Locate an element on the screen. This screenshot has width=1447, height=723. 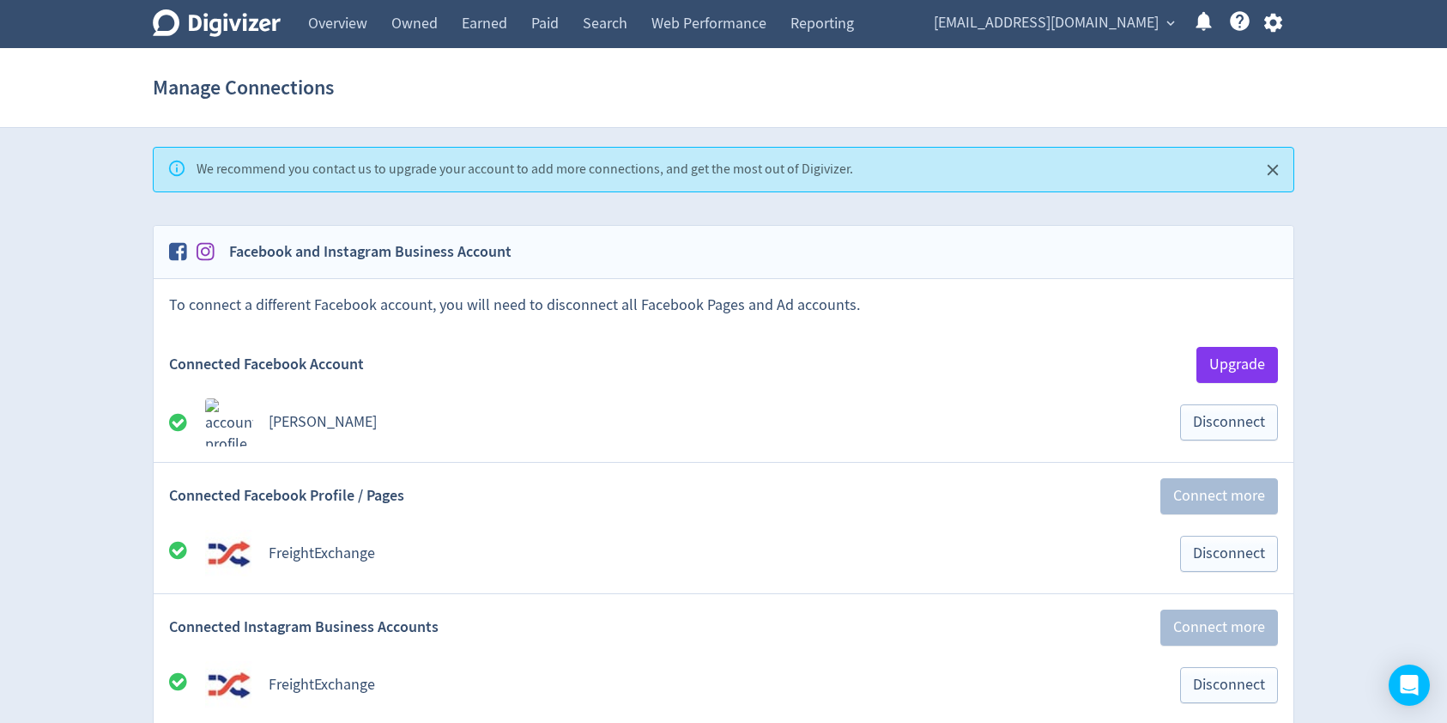
span: Connected Facebook Profile / Pages is located at coordinates (287, 495).